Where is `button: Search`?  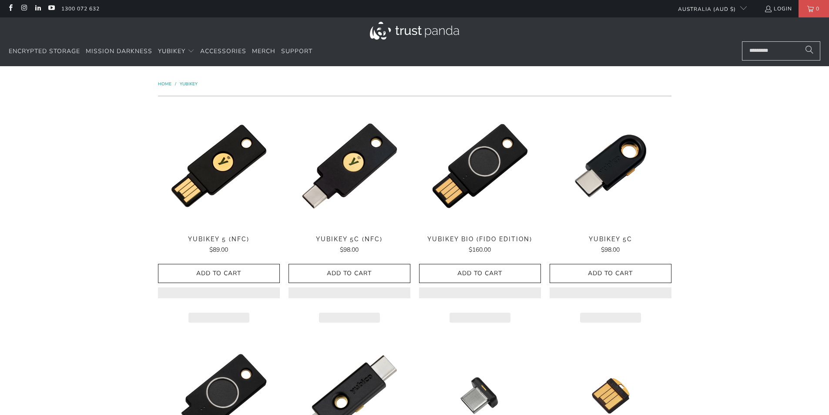 button: Search is located at coordinates (810, 51).